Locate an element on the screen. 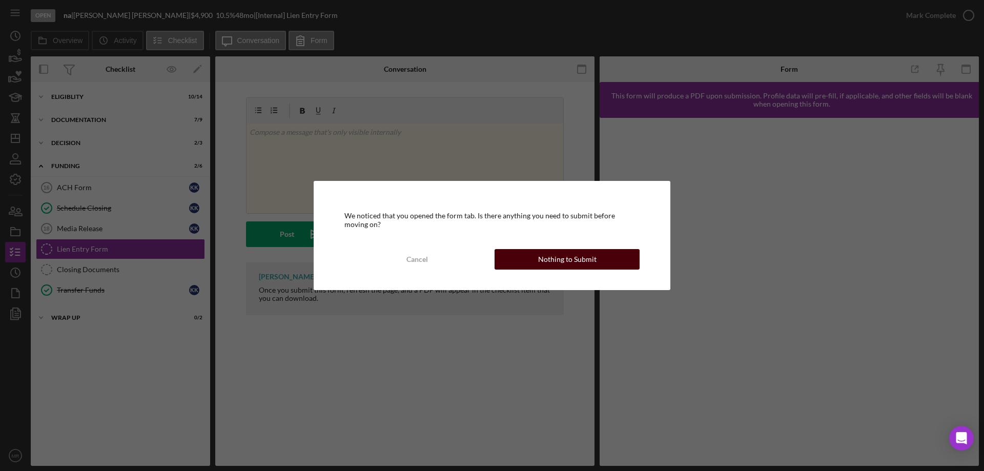 This screenshot has width=984, height=471. div: We noticed that you opened the form tab. Is there anything you need to submit before moving on? is located at coordinates (492, 220).